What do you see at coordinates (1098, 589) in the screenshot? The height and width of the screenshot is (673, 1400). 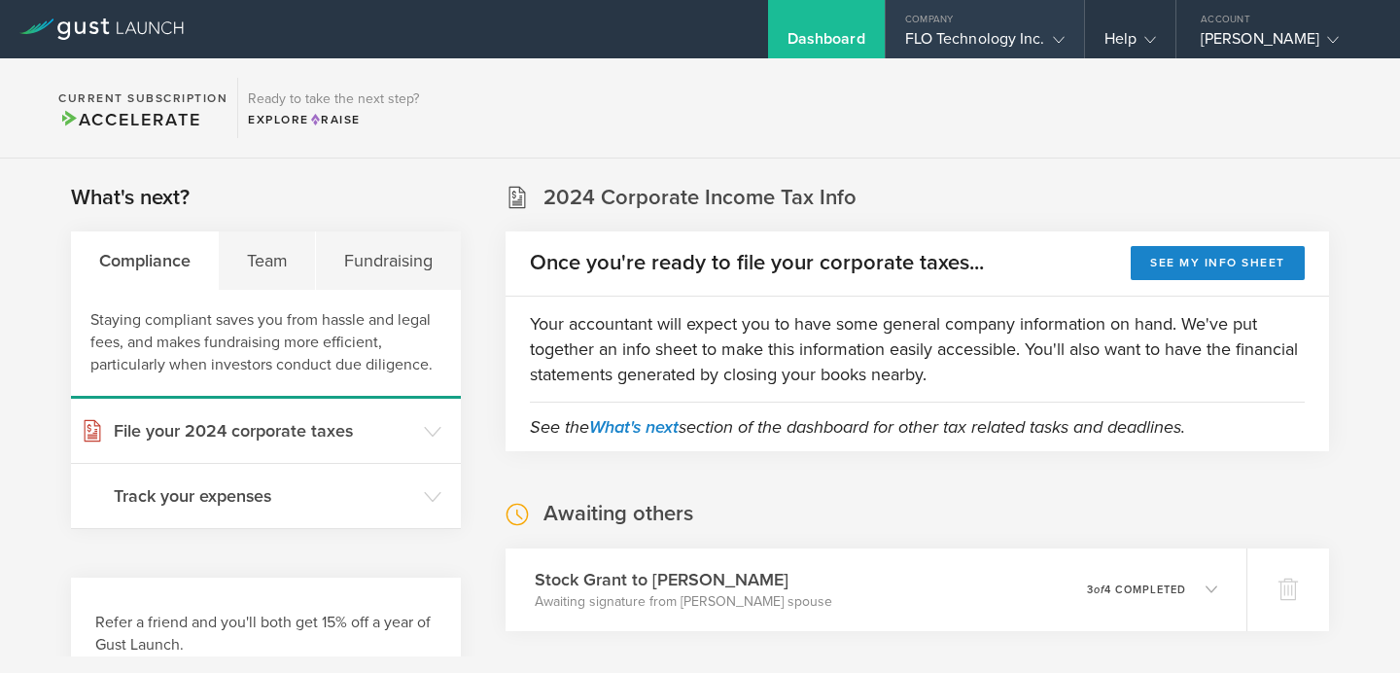 I see `em: of` at bounding box center [1098, 589].